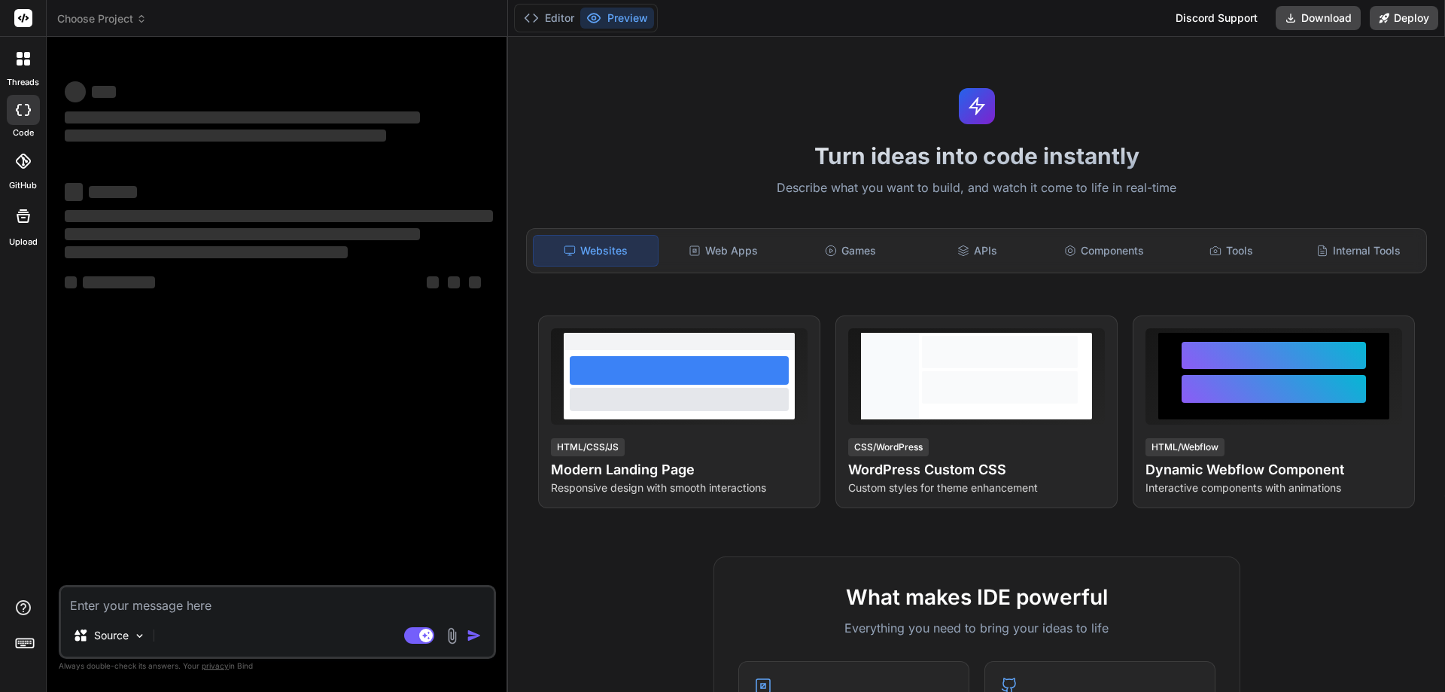 The height and width of the screenshot is (692, 1445). I want to click on img: icon, so click(474, 635).